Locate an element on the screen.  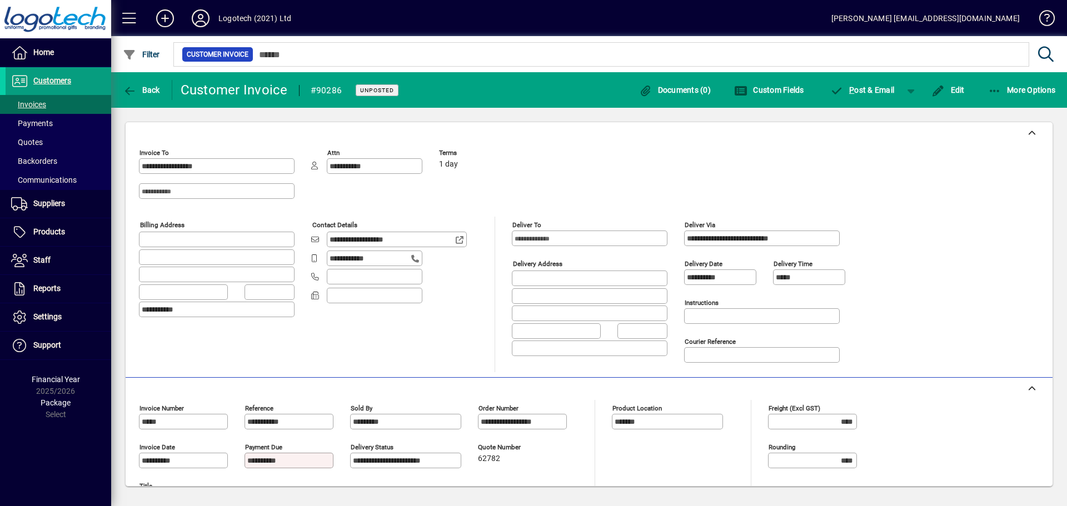
div: Customer Invoice is located at coordinates (234, 90).